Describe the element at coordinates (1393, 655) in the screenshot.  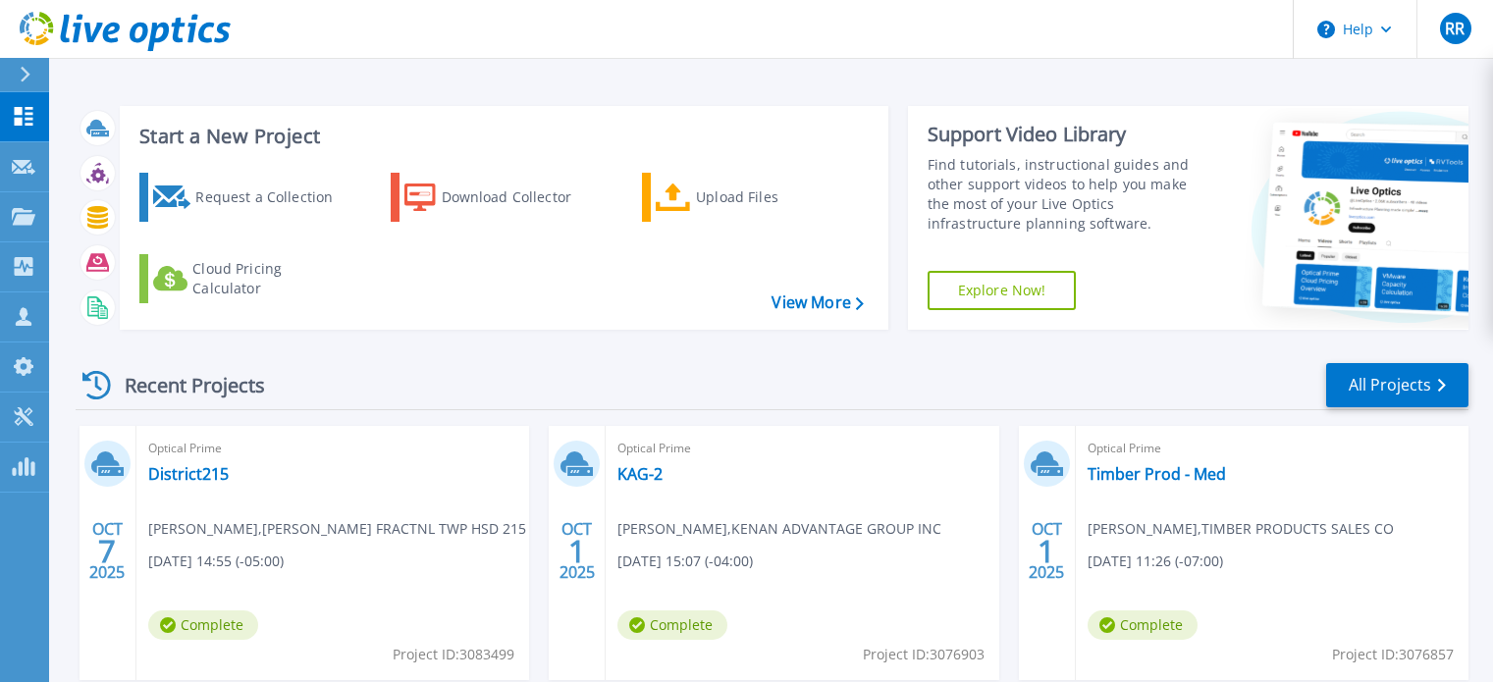
I see `span: Project ID: 3076857` at that location.